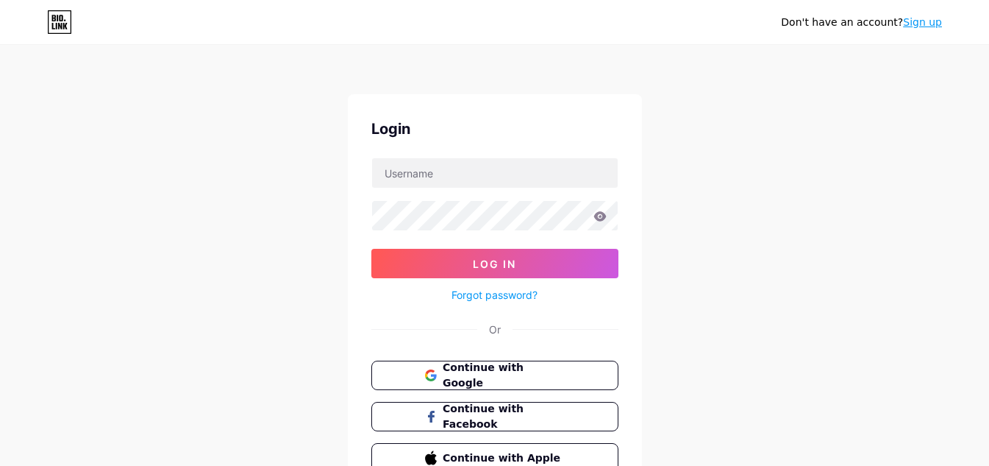  What do you see at coordinates (503, 416) in the screenshot?
I see `span: Continue with Facebook` at bounding box center [503, 416].